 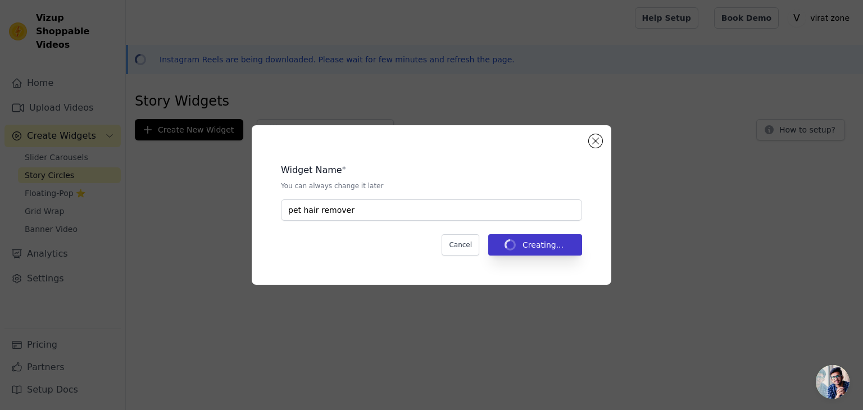 What do you see at coordinates (432, 186) in the screenshot?
I see `p: You can always change it later` at bounding box center [432, 186].